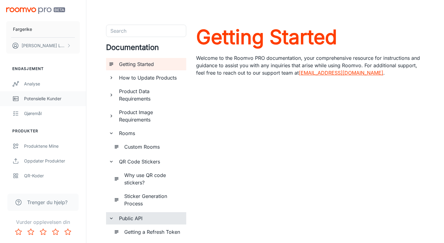  What do you see at coordinates (23, 29) in the screenshot?
I see `p: Fargerike` at bounding box center [23, 29].